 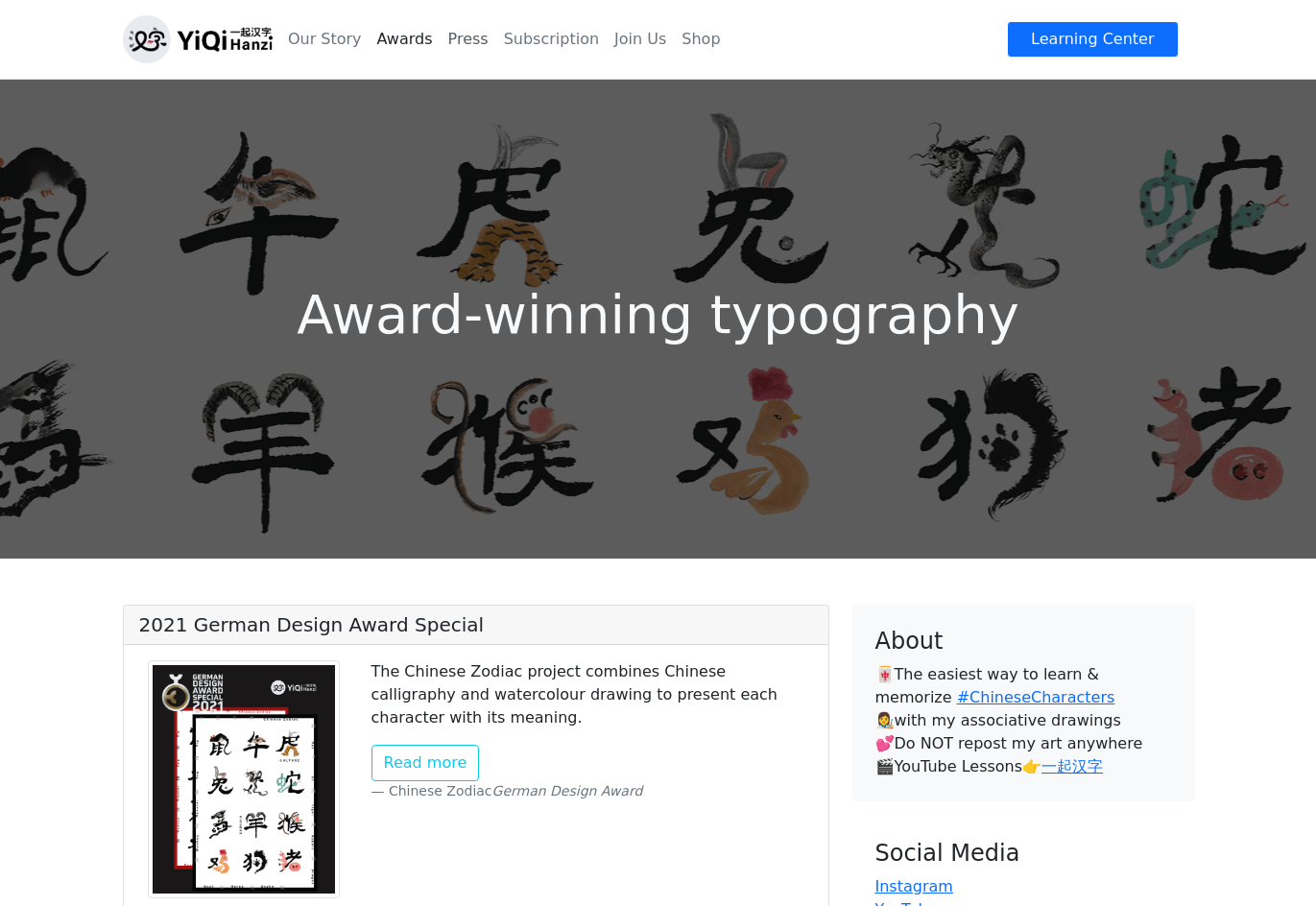 What do you see at coordinates (567, 792) in the screenshot?
I see `cite: German Design Award` at bounding box center [567, 792].